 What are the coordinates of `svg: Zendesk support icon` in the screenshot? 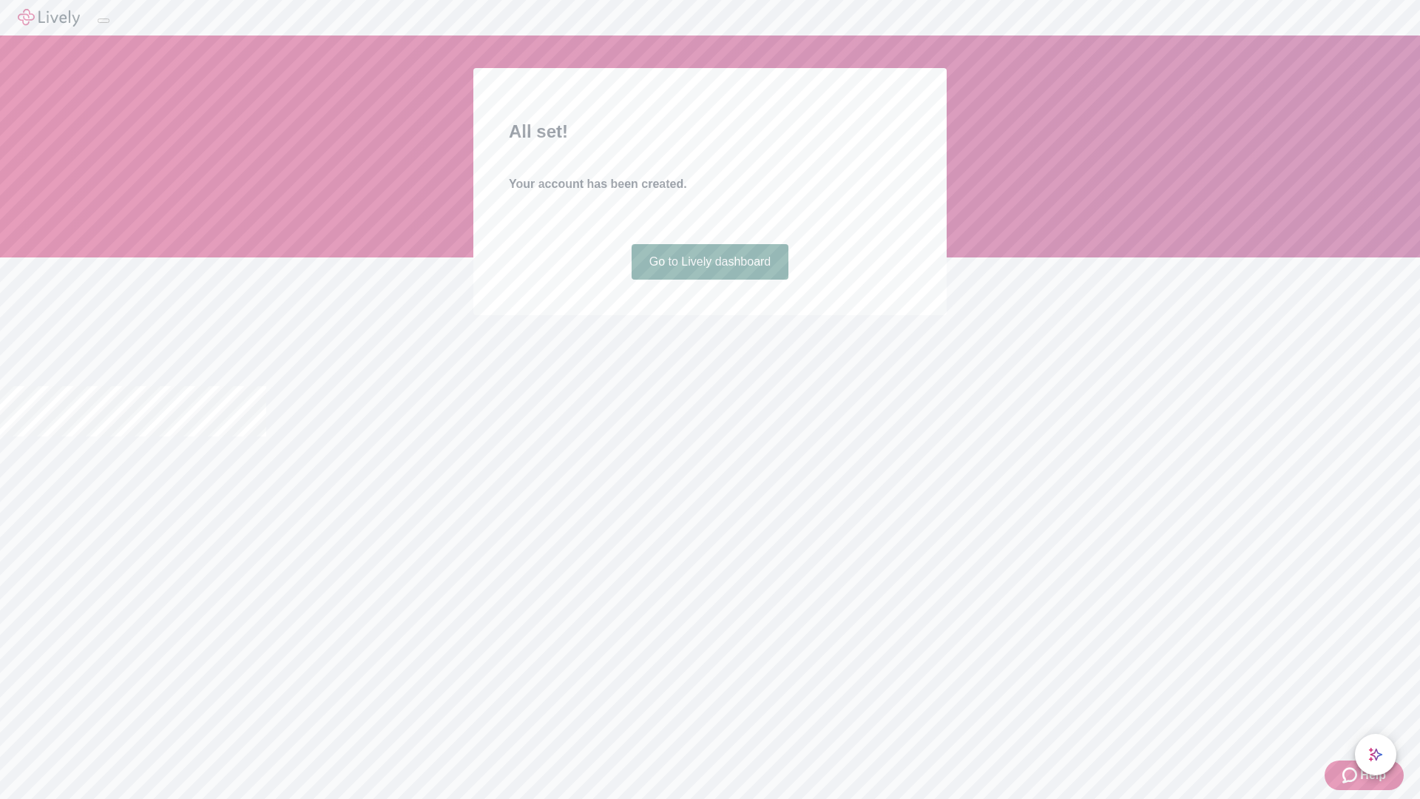 It's located at (1351, 775).